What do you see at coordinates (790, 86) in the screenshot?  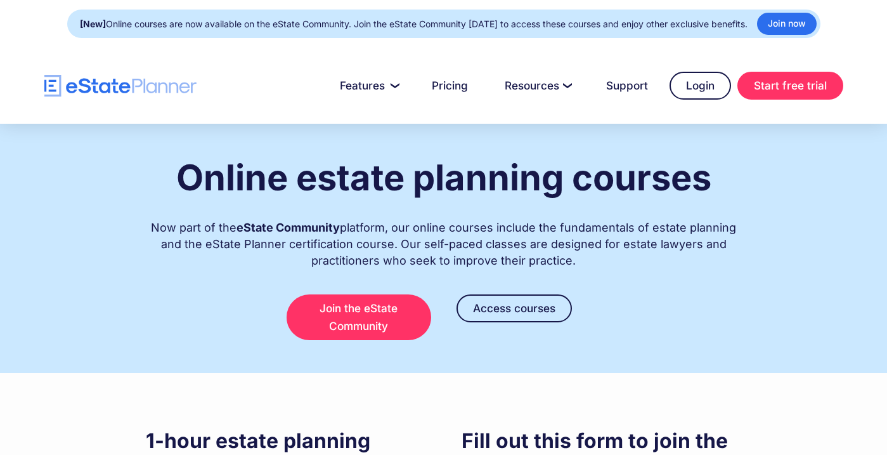 I see `a: Start free trial` at bounding box center [790, 86].